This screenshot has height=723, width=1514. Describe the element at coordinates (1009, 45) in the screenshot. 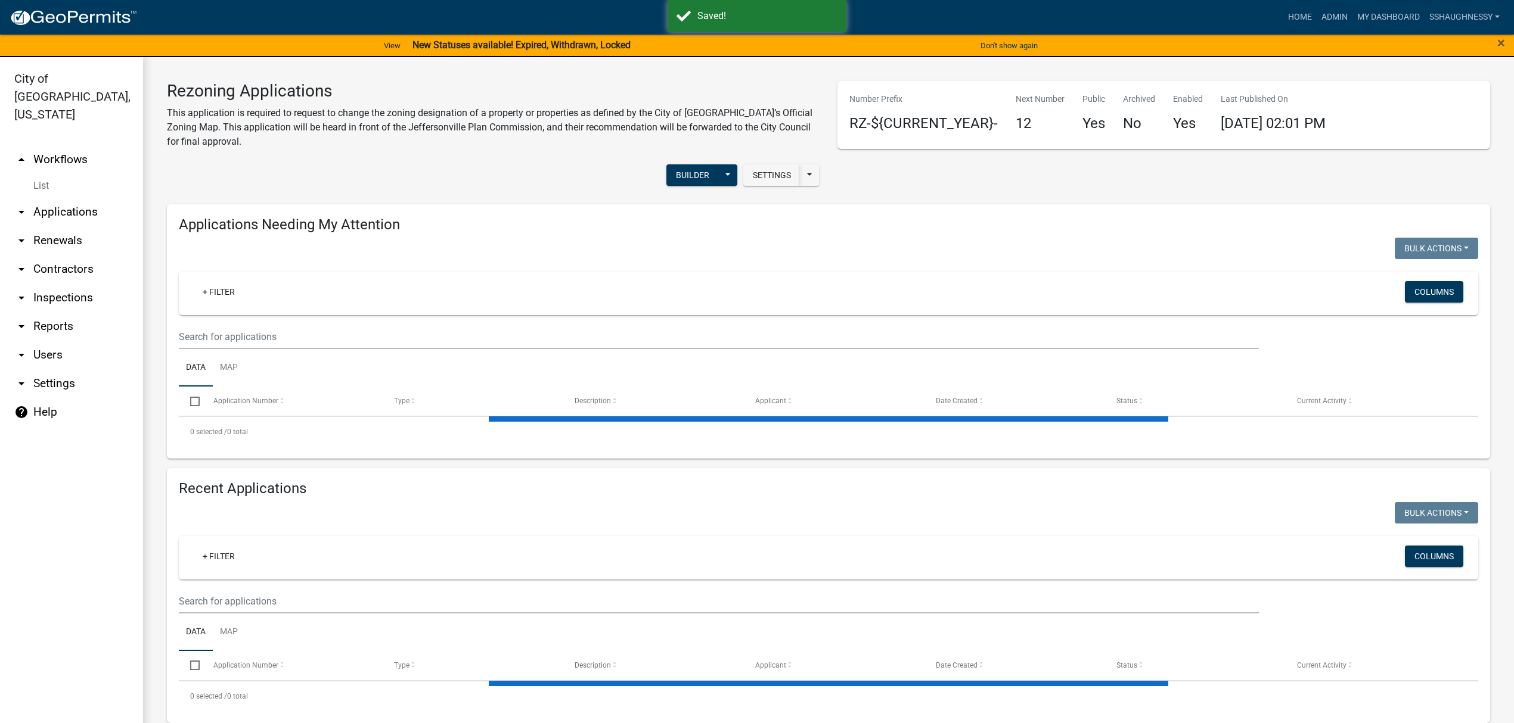

I see `button: Don't show again` at that location.